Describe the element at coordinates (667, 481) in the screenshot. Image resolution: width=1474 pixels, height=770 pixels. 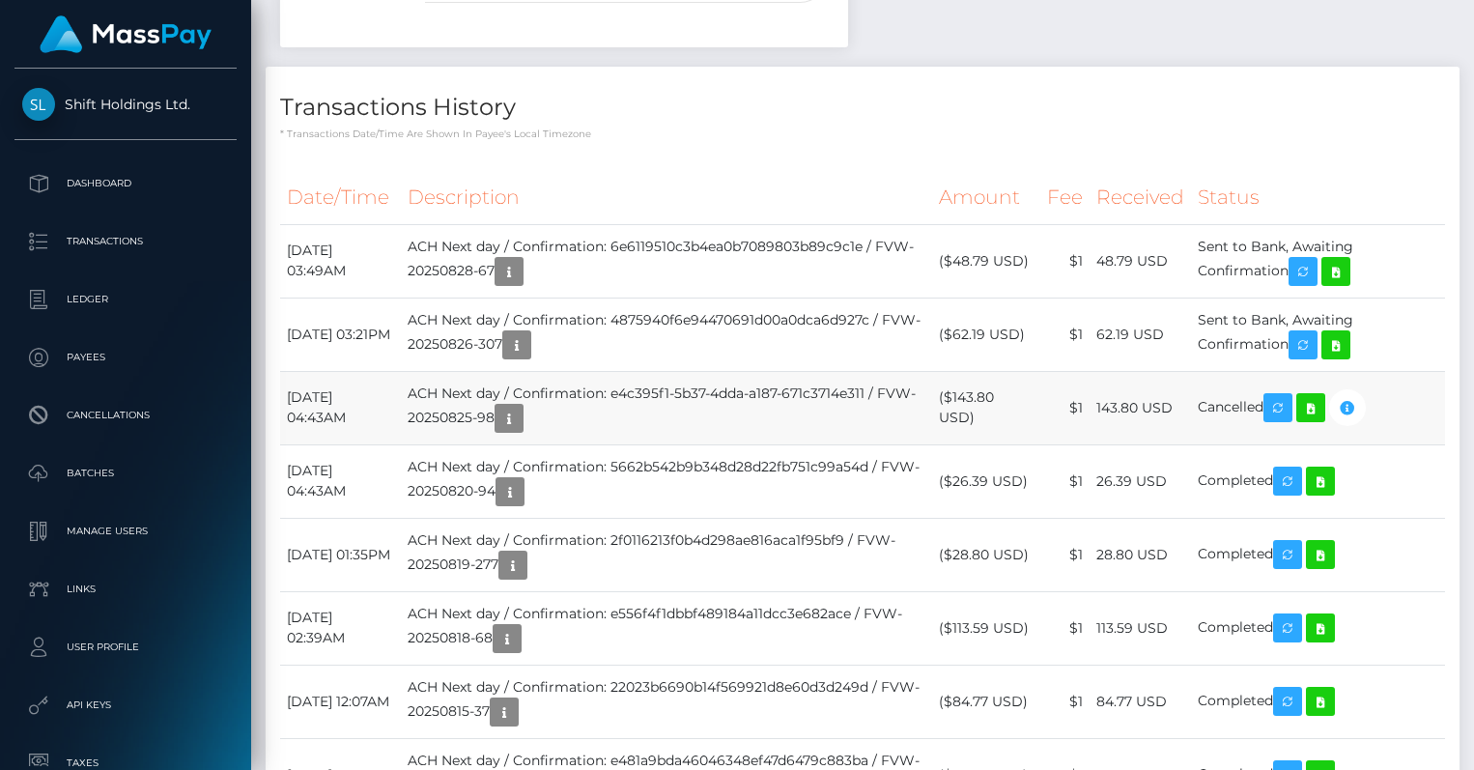
I see `td: ACH Next day / Confirmation: 5662b542b9b348d28d22fb751c99a54d / FVW-20250820-94` at that location.